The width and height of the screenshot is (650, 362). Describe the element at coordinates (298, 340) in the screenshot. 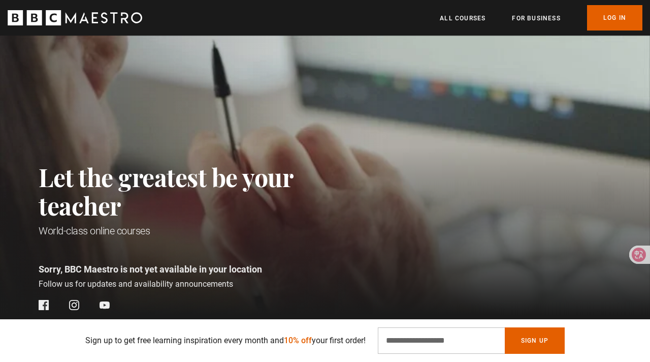

I see `span: 10% off` at that location.